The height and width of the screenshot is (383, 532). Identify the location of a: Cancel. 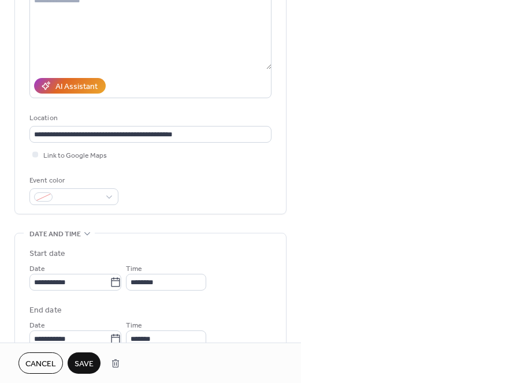
(40, 363).